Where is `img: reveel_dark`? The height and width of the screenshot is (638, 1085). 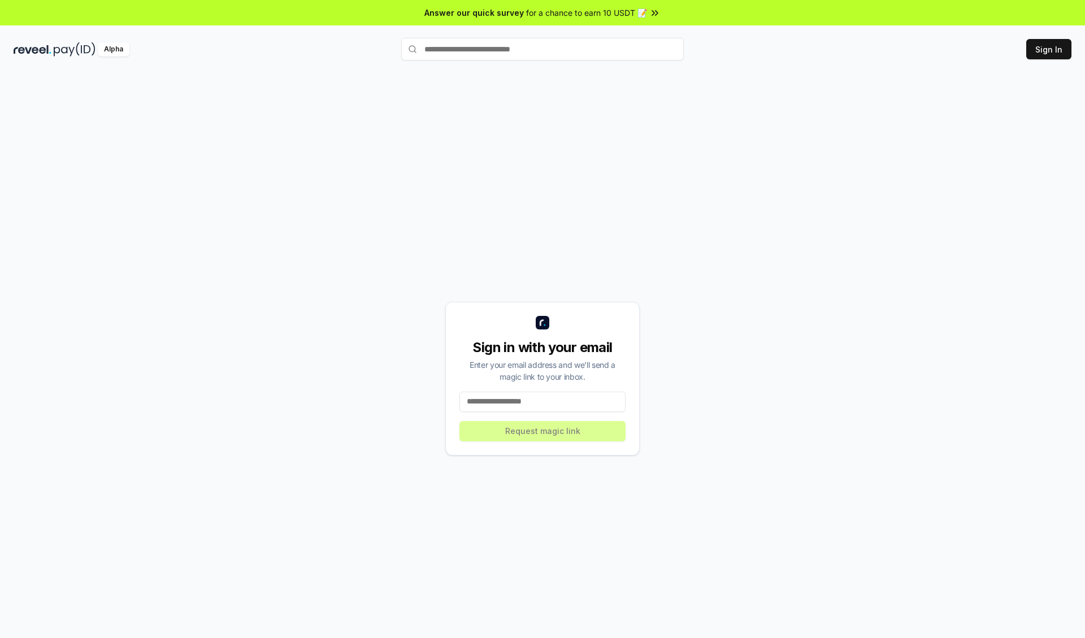
img: reveel_dark is located at coordinates (32, 49).